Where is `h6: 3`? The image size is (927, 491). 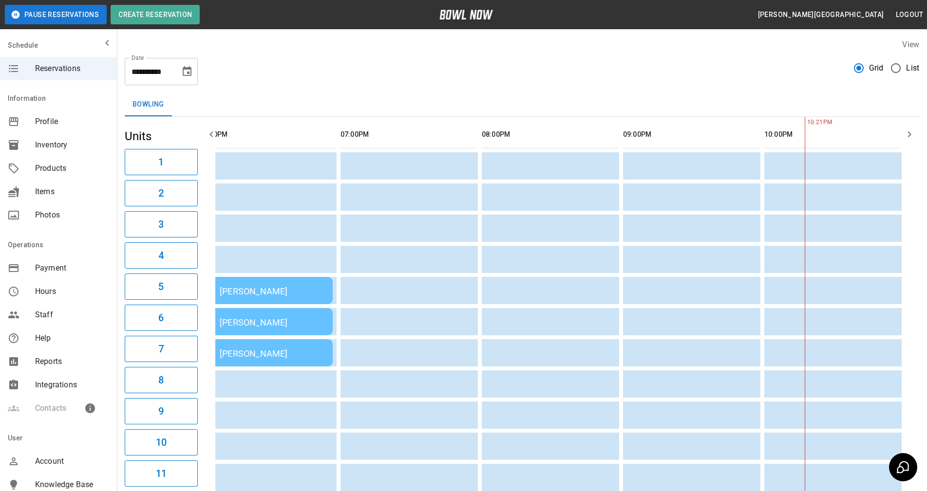
h6: 3 is located at coordinates (161, 225).